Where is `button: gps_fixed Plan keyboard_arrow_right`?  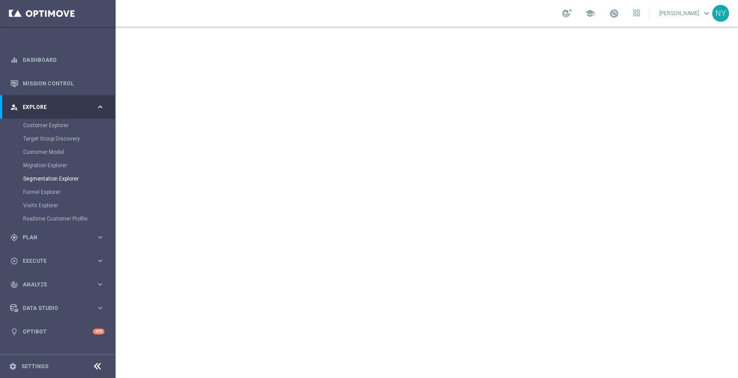 button: gps_fixed Plan keyboard_arrow_right is located at coordinates (57, 237).